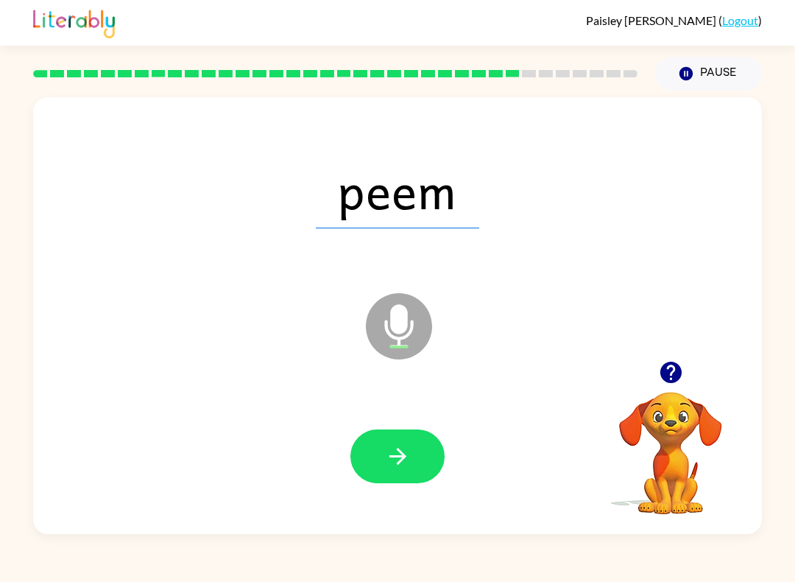 This screenshot has width=795, height=582. I want to click on button: Pause, so click(708, 74).